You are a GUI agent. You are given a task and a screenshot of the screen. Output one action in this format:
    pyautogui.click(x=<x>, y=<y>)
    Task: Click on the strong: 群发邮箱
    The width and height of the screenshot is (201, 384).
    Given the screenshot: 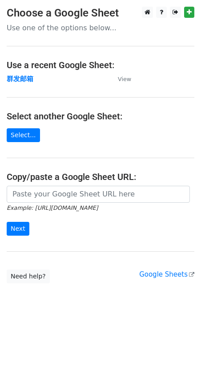 What is the action you would take?
    pyautogui.click(x=20, y=79)
    